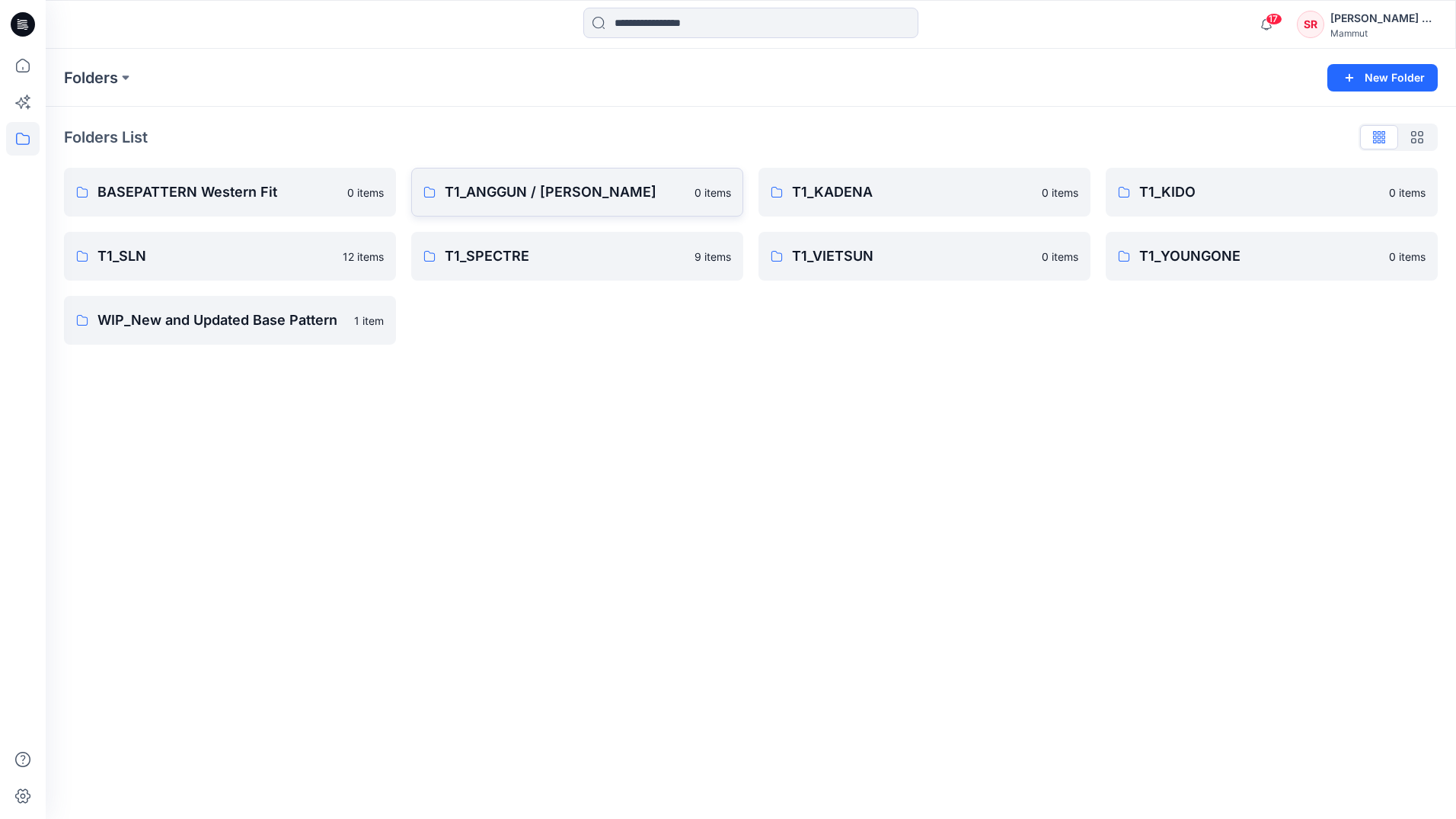  I want to click on div: Mammut, so click(1384, 33).